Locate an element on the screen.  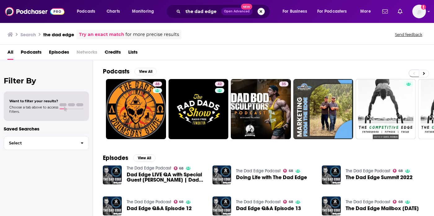
span: Dad Edge Q&A Episode 13 is located at coordinates (269, 208).